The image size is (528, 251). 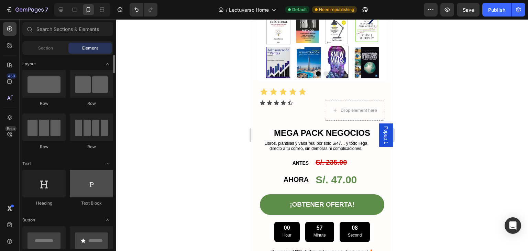 What do you see at coordinates (143, 10) in the screenshot?
I see `div: Undo/Redo` at bounding box center [143, 10].